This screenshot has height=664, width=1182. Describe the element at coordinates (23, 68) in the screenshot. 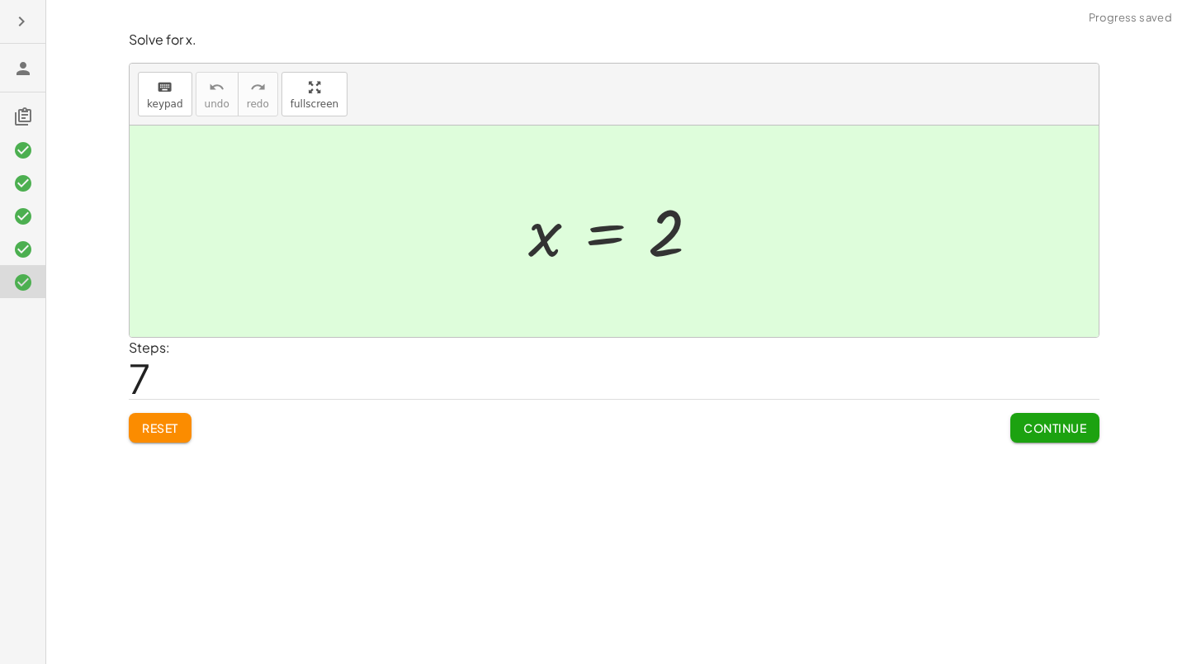

I see `i: Anushka Ragi` at that location.